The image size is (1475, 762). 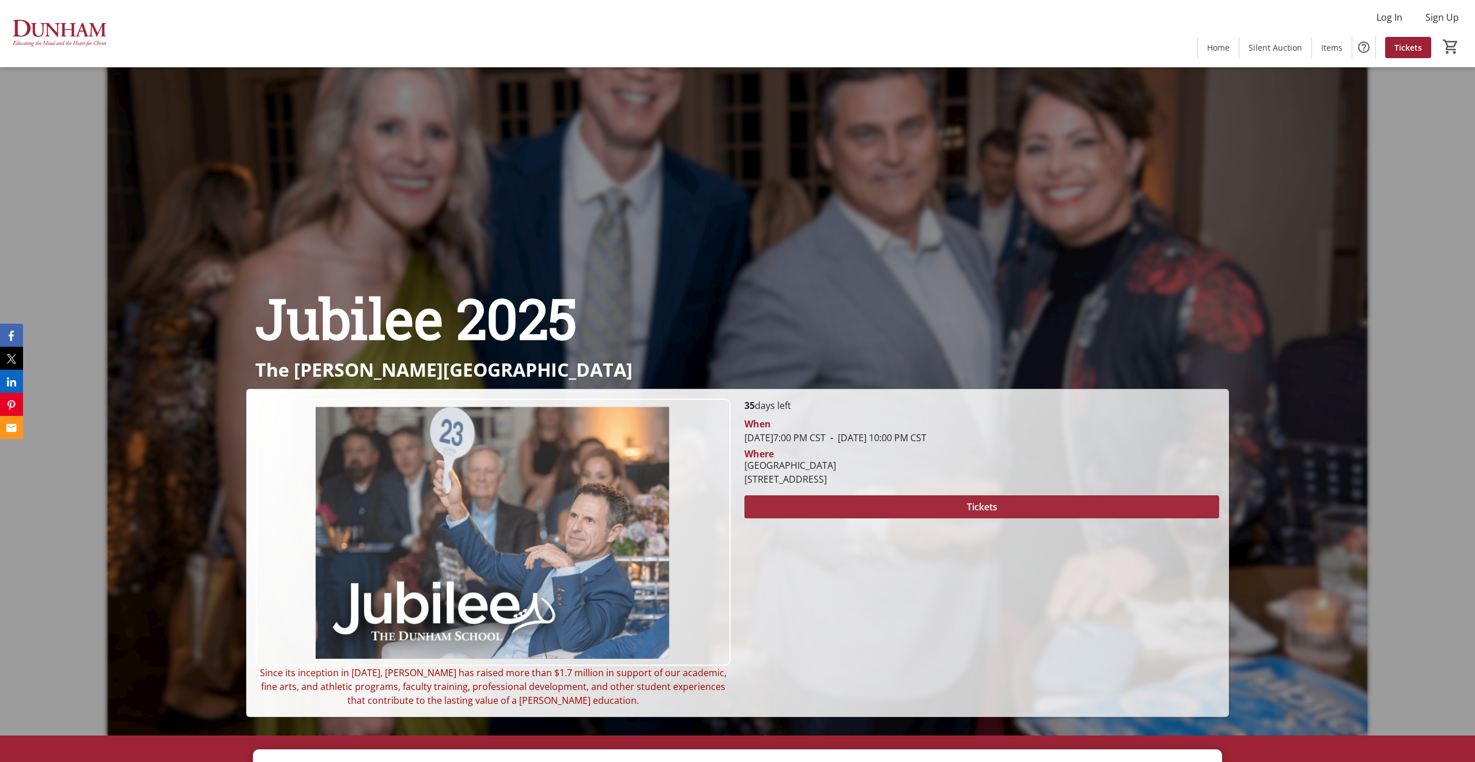 I want to click on button: Tickets, so click(x=982, y=507).